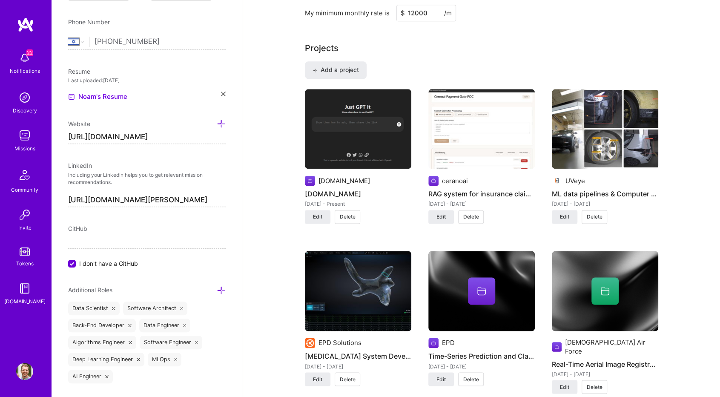  Describe the element at coordinates (25, 288) in the screenshot. I see `img: guide book` at that location.